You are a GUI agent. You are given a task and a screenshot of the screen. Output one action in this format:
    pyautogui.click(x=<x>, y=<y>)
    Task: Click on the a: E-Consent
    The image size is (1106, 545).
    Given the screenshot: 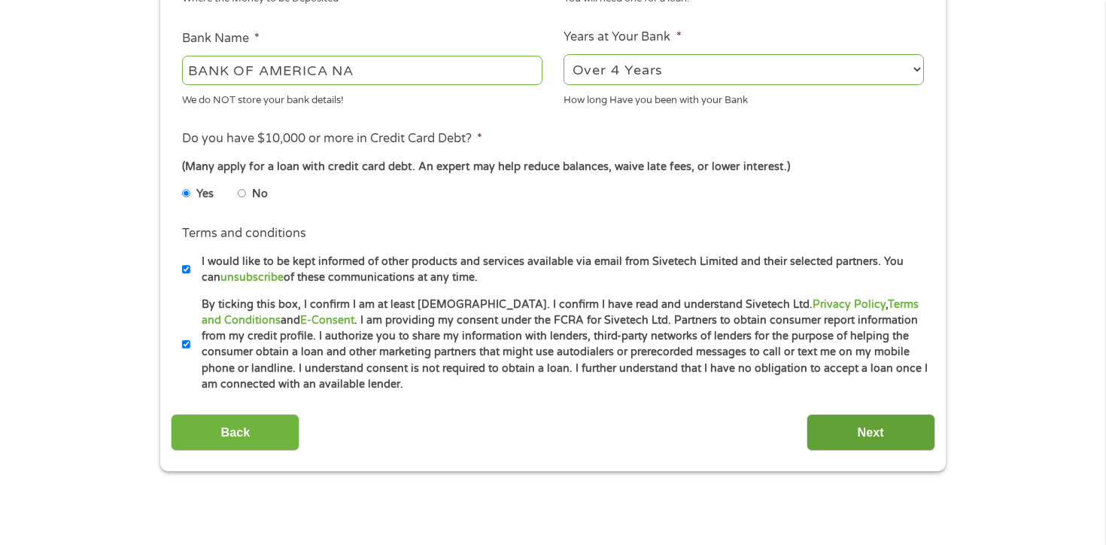 What is the action you would take?
    pyautogui.click(x=327, y=320)
    